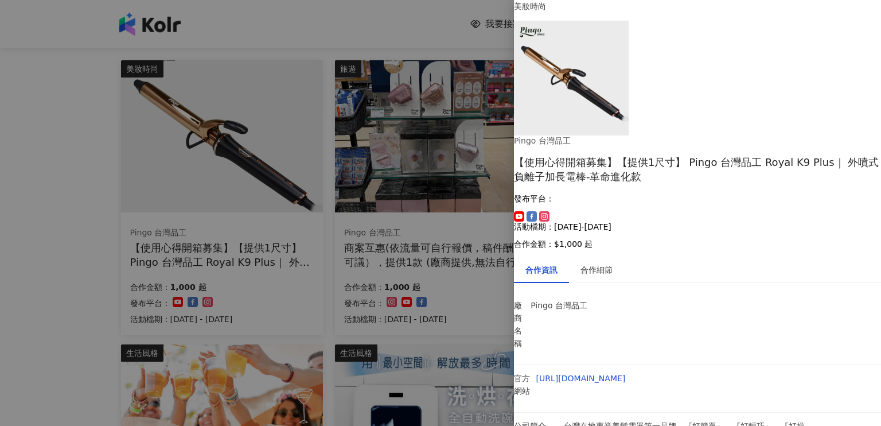  Describe the element at coordinates (698, 244) in the screenshot. I see `p: 合作金額： $1,000 起` at that location.